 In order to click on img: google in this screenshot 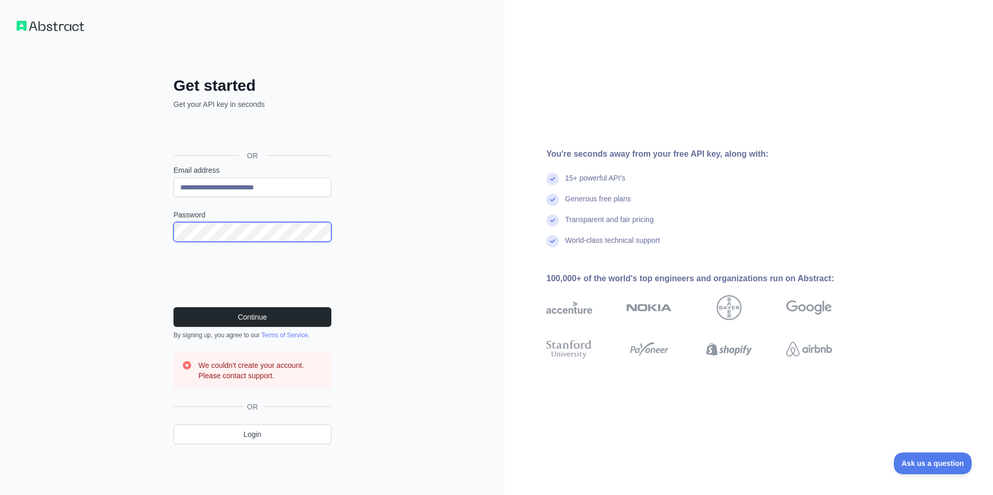, I will do `click(809, 308)`.